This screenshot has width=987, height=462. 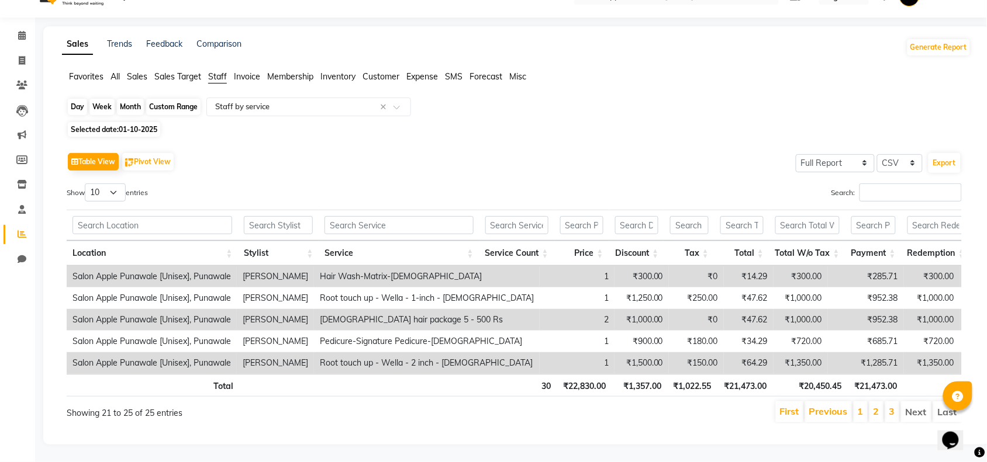 I want to click on a: Previous, so click(x=828, y=411).